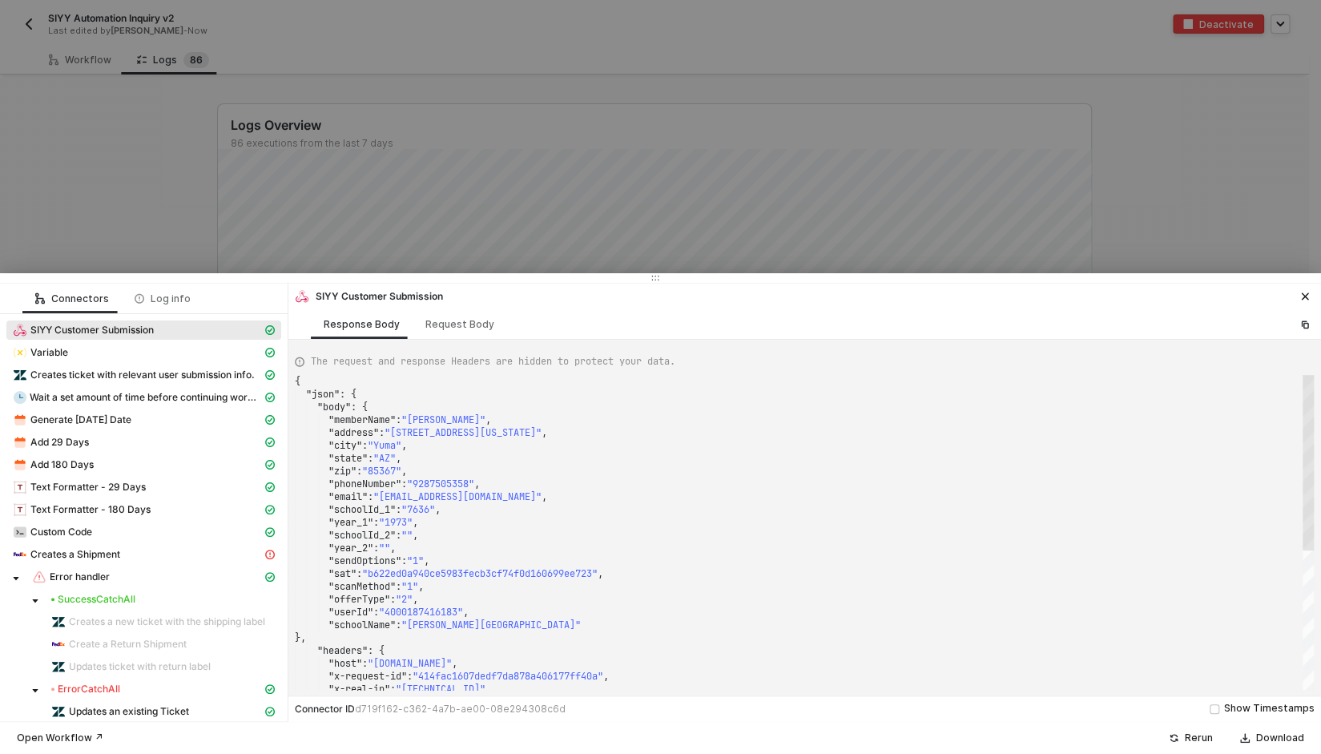 This screenshot has width=1321, height=754. What do you see at coordinates (40, 299) in the screenshot?
I see `span: icon-logic` at bounding box center [40, 299].